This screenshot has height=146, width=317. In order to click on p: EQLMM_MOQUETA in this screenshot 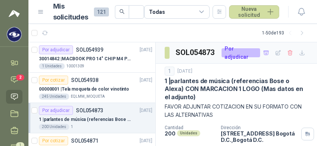, I will do `click(88, 97)`.